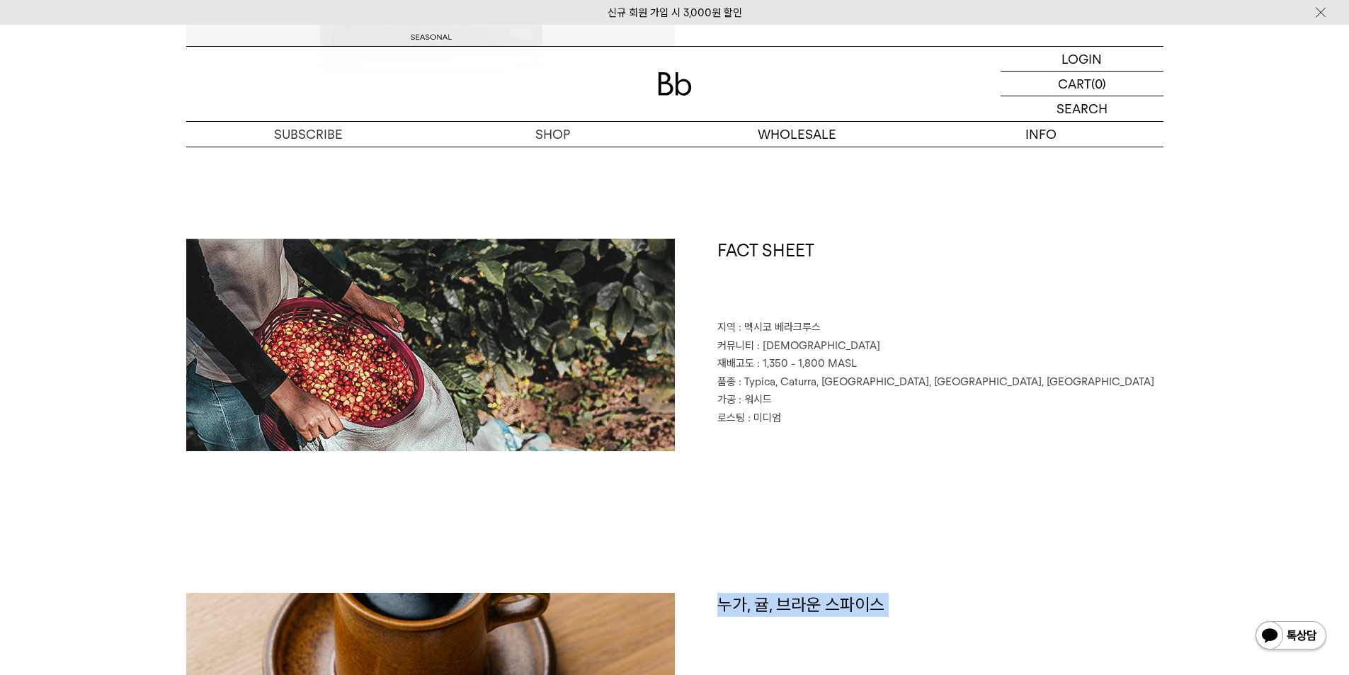 This screenshot has width=1349, height=675. What do you see at coordinates (1291, 637) in the screenshot?
I see `img: 카카오톡 채널 1:1 채팅 버튼` at bounding box center [1291, 637].